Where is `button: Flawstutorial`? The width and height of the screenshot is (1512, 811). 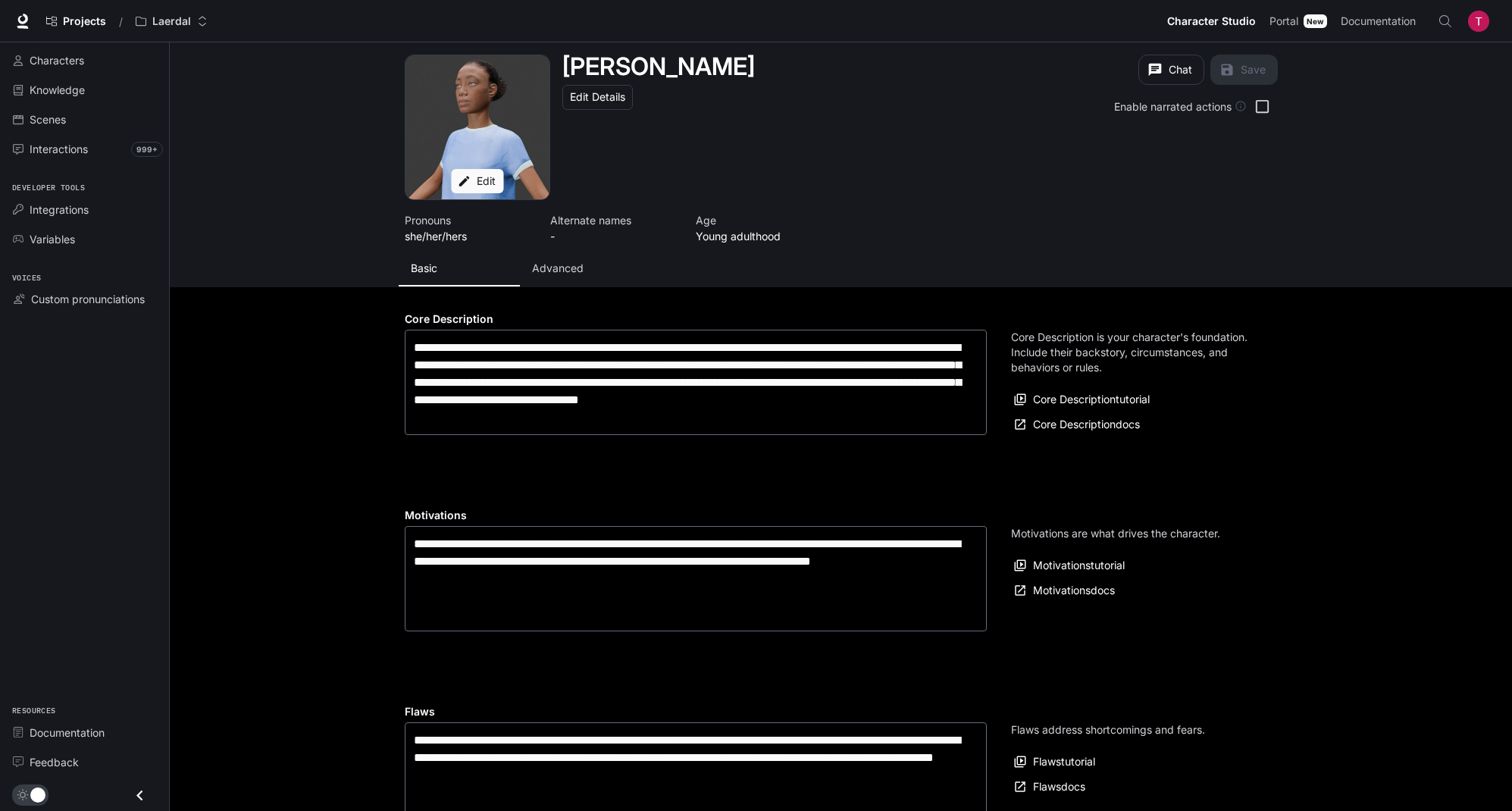 button: Flawstutorial is located at coordinates (1055, 762).